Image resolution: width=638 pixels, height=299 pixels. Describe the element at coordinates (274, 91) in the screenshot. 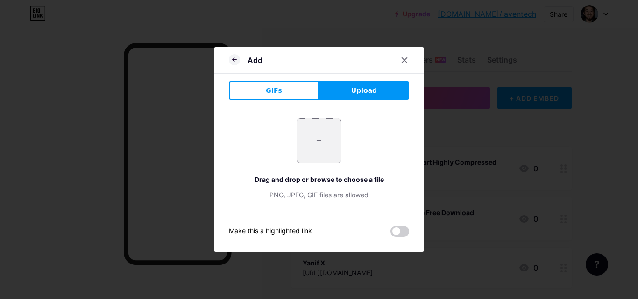

I see `span: GIFs` at that location.